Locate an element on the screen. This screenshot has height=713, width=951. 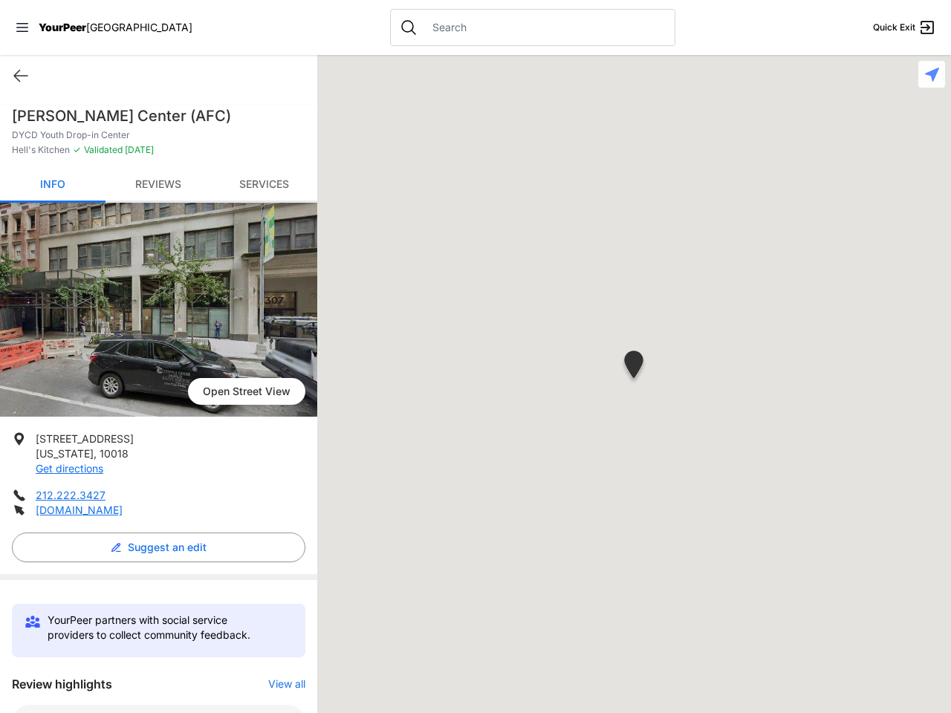
span: Open Street View is located at coordinates (247, 391).